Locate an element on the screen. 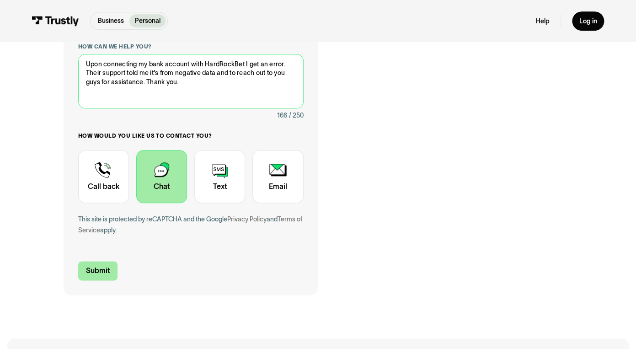 The width and height of the screenshot is (636, 349). p: Business is located at coordinates (111, 21).